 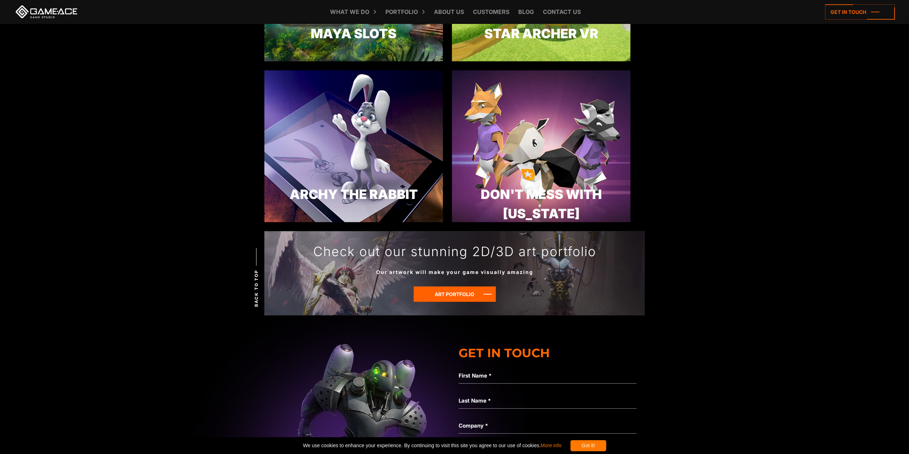 What do you see at coordinates (541, 34) in the screenshot?
I see `div: Star Archer VR` at bounding box center [541, 34].